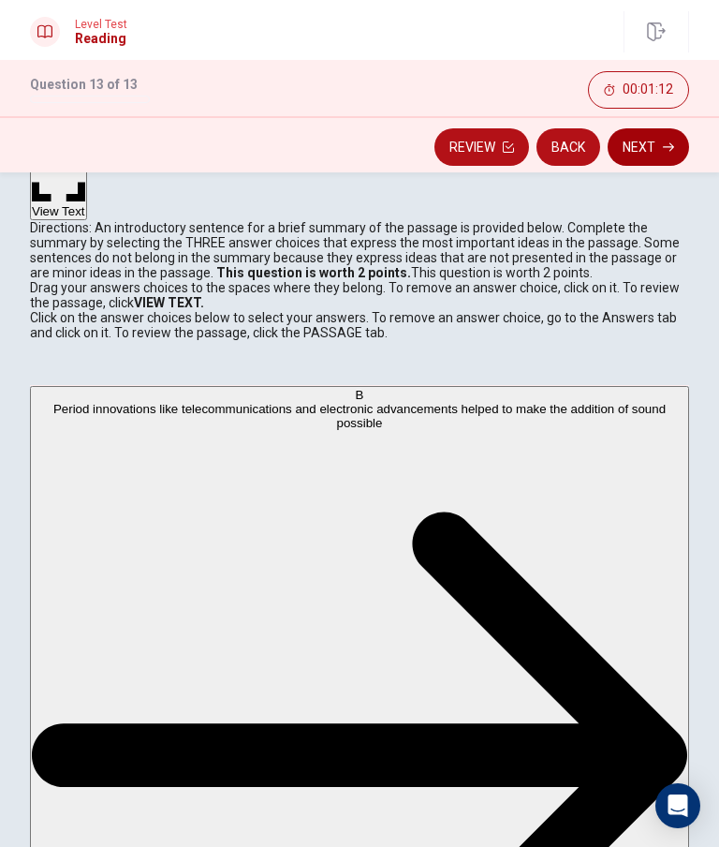  Describe the element at coordinates (648, 147) in the screenshot. I see `button: Next` at that location.